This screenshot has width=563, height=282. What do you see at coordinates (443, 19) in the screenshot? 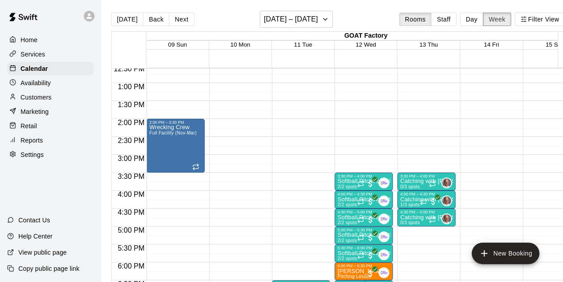
I see `button: Staff` at bounding box center [443, 19].